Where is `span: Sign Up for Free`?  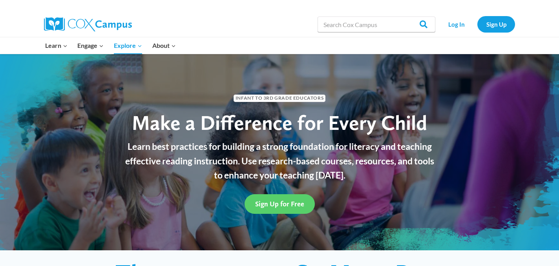
span: Sign Up for Free is located at coordinates (279, 204).